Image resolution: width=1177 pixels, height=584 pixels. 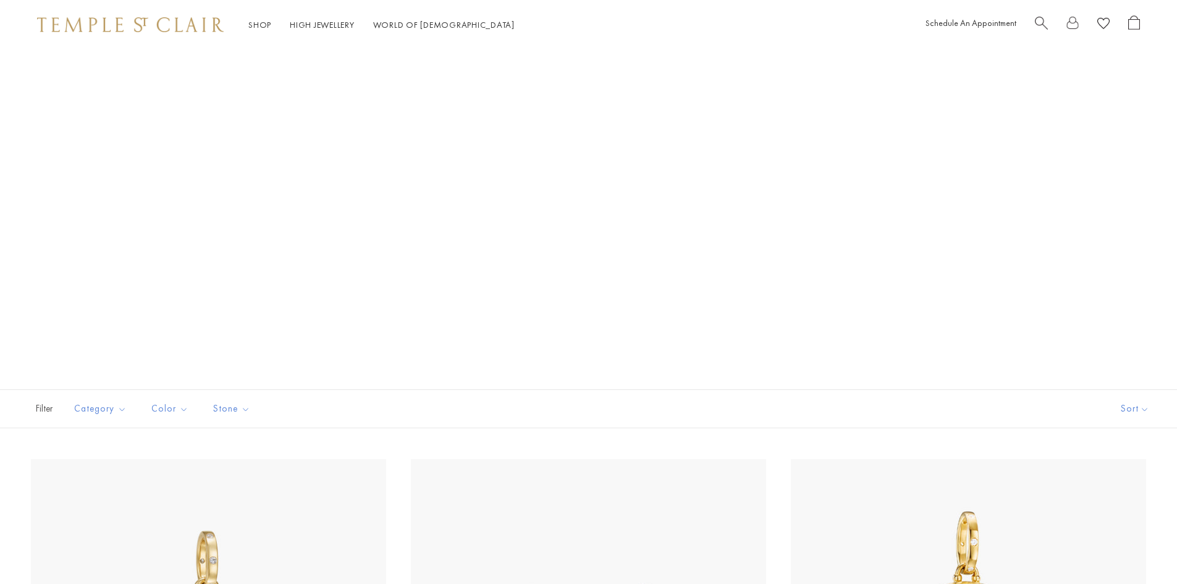 What do you see at coordinates (170, 408) in the screenshot?
I see `button: Color` at bounding box center [170, 408].